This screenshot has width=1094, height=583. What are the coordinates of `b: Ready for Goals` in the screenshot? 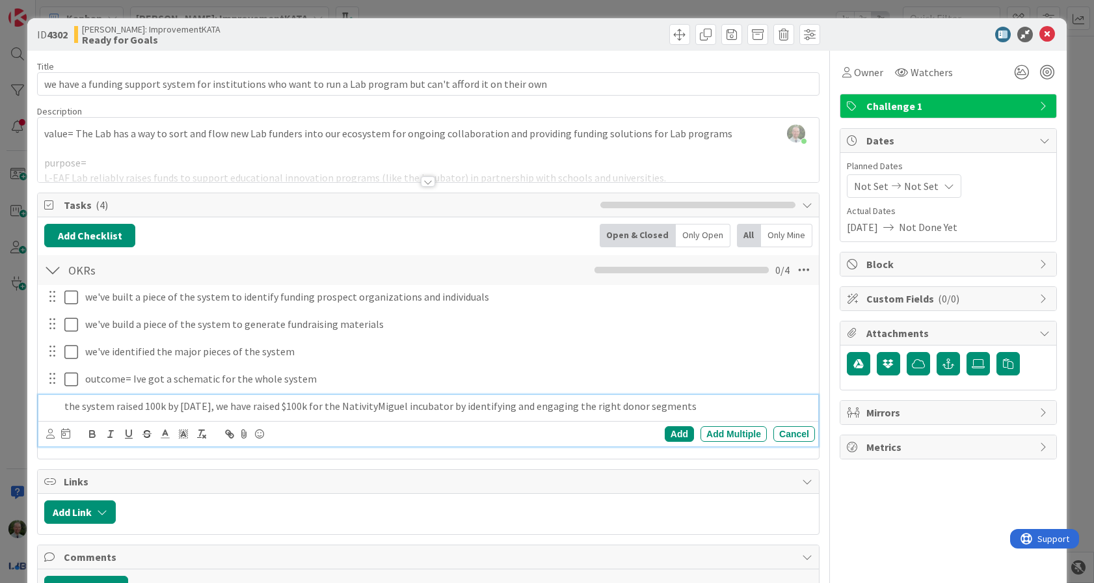 It's located at (151, 40).